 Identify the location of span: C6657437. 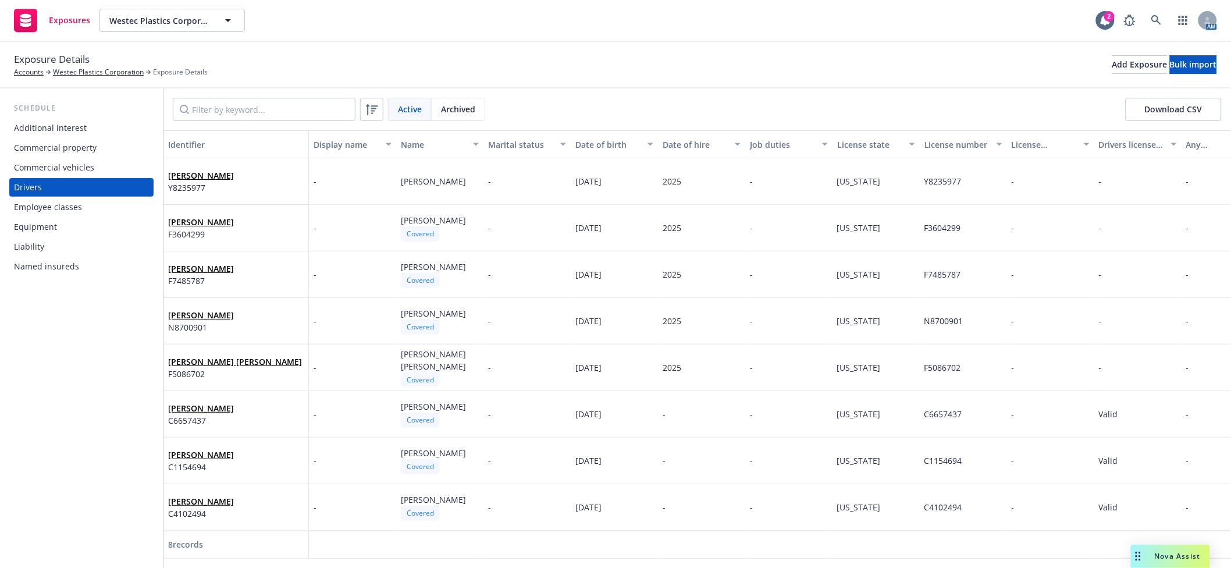
(201, 420).